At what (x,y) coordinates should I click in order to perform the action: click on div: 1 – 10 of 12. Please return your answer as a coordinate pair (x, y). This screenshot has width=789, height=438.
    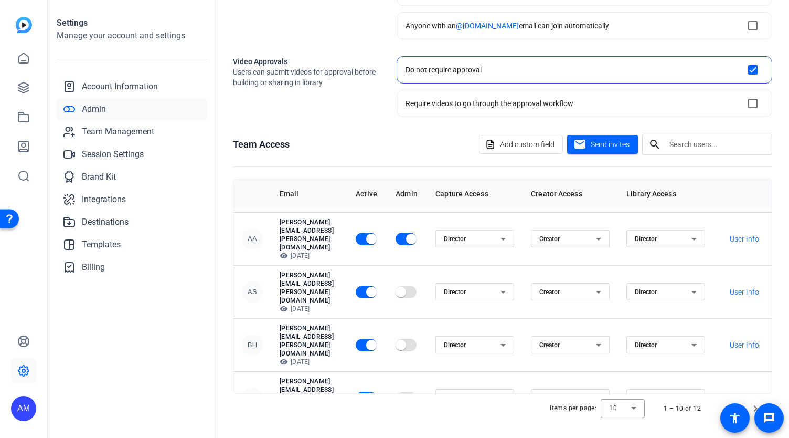
    Looking at the image, I should click on (682, 408).